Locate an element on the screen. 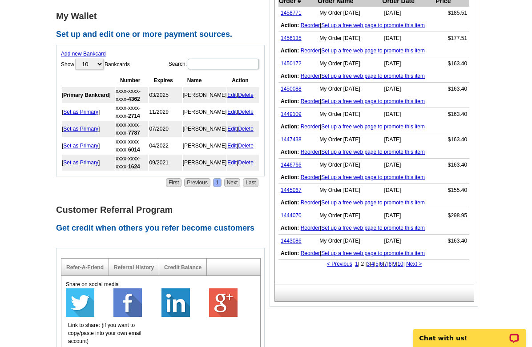 The height and width of the screenshot is (347, 532). a: 1450172 is located at coordinates (291, 64).